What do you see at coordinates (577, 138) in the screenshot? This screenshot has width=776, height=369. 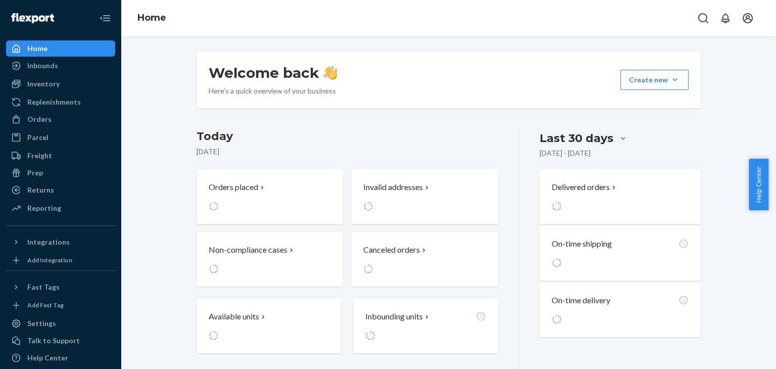 I see `div: Last 30 days` at bounding box center [577, 138].